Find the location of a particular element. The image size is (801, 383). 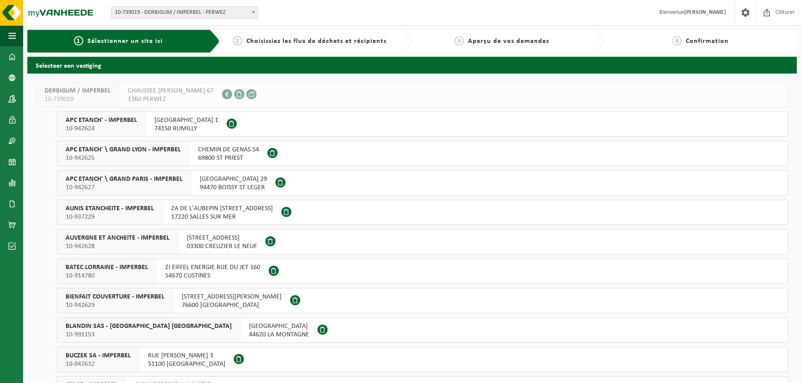

span: 2 is located at coordinates (237, 41).